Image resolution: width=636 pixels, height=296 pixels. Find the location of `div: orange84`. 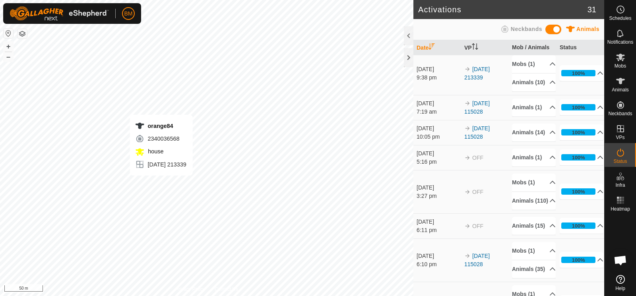

div: orange84 is located at coordinates (161, 126).